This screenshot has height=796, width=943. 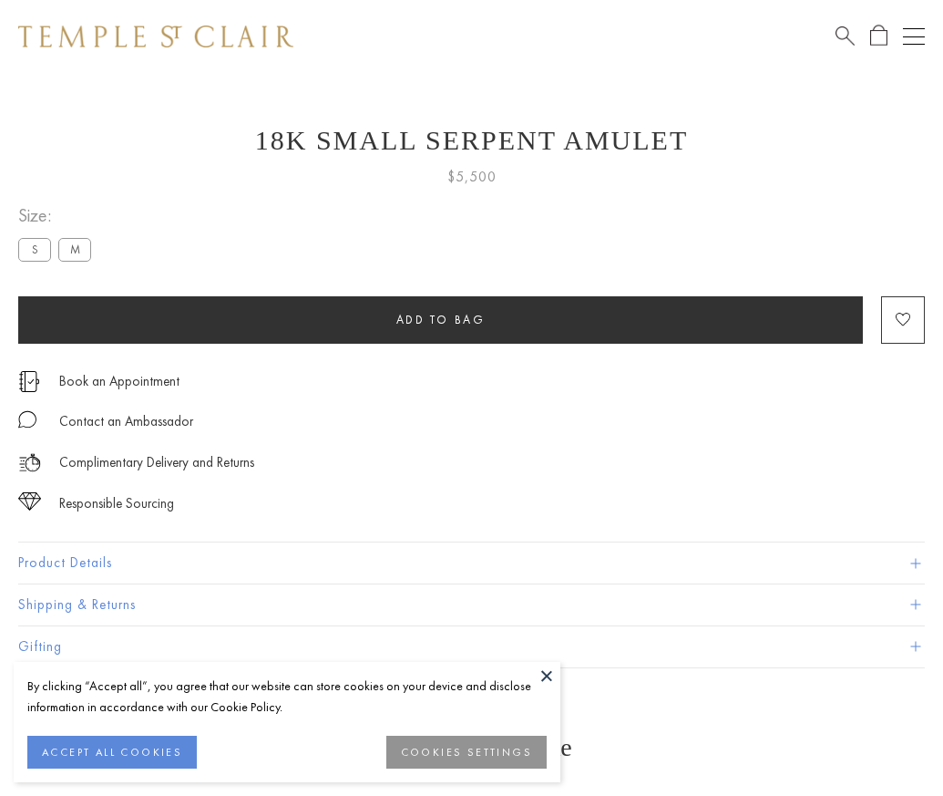 I want to click on span: Size:, so click(x=58, y=215).